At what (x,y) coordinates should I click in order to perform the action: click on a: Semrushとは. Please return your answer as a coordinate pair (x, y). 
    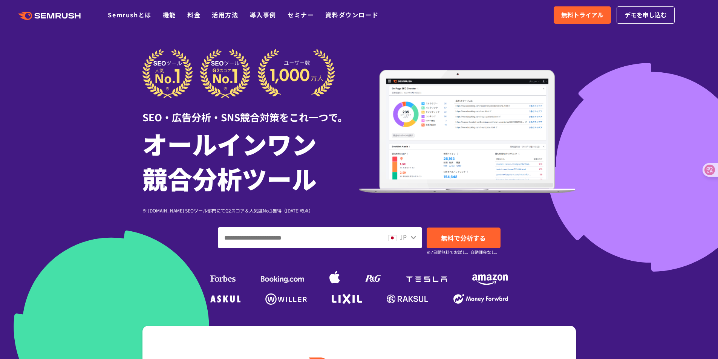
    Looking at the image, I should click on (129, 15).